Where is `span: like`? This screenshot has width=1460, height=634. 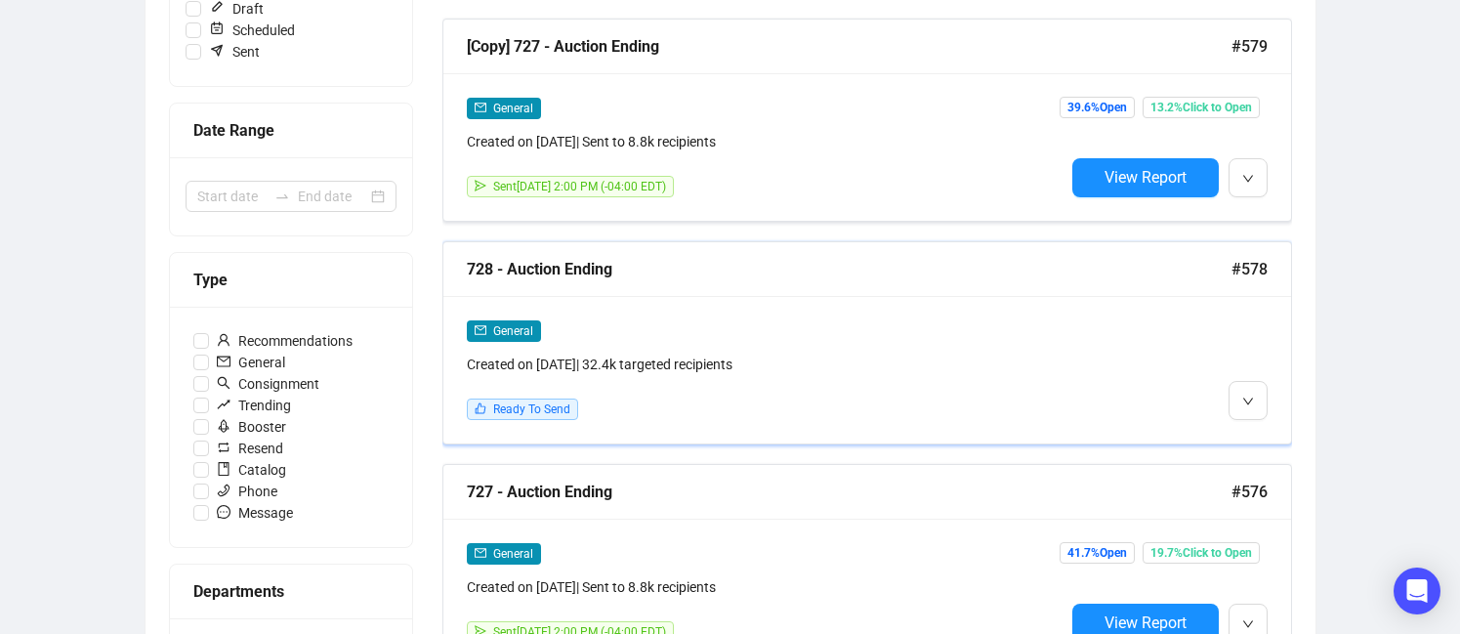
span: like is located at coordinates (480, 408).